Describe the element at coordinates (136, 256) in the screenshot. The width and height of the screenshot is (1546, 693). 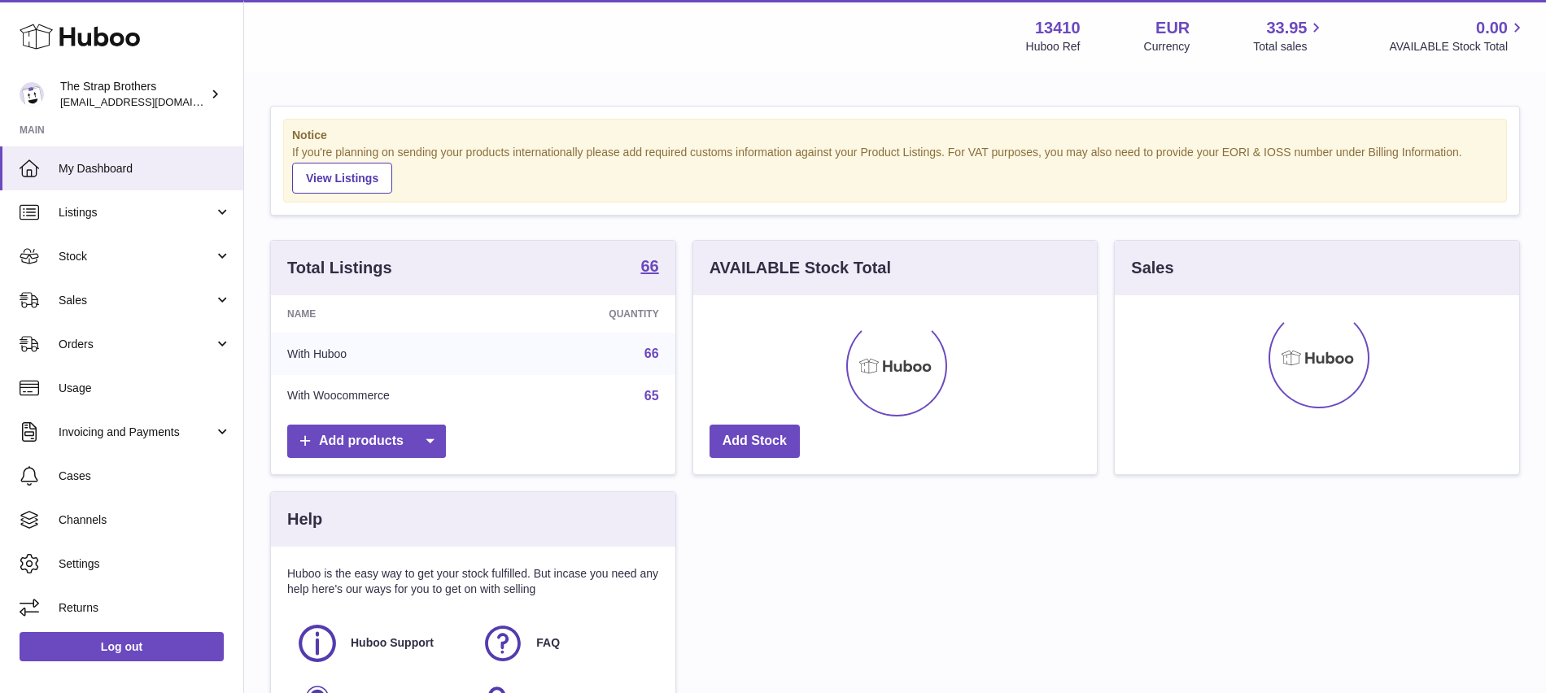
I see `span: Stock` at that location.